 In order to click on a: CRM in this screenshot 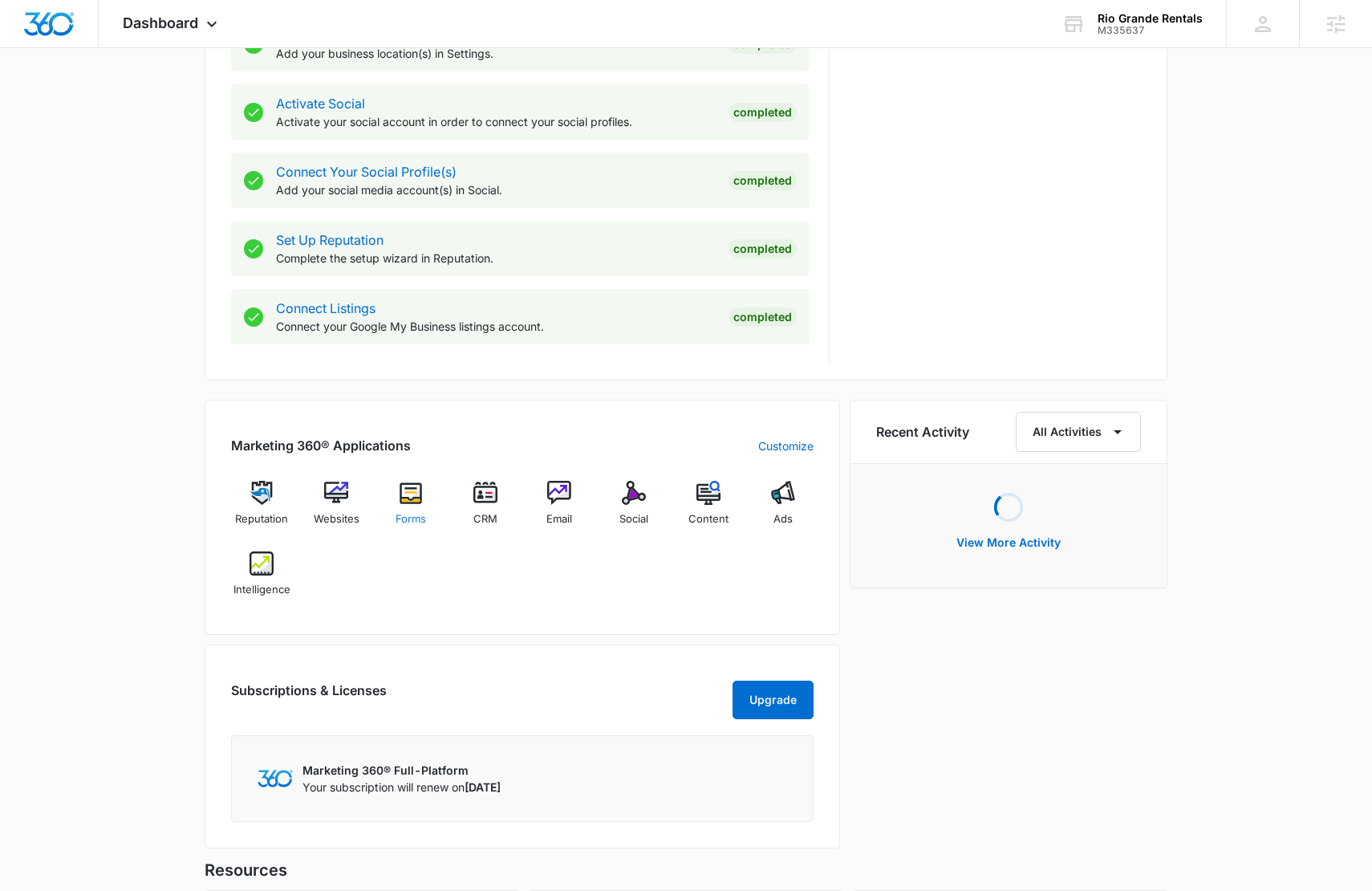, I will do `click(485, 510)`.